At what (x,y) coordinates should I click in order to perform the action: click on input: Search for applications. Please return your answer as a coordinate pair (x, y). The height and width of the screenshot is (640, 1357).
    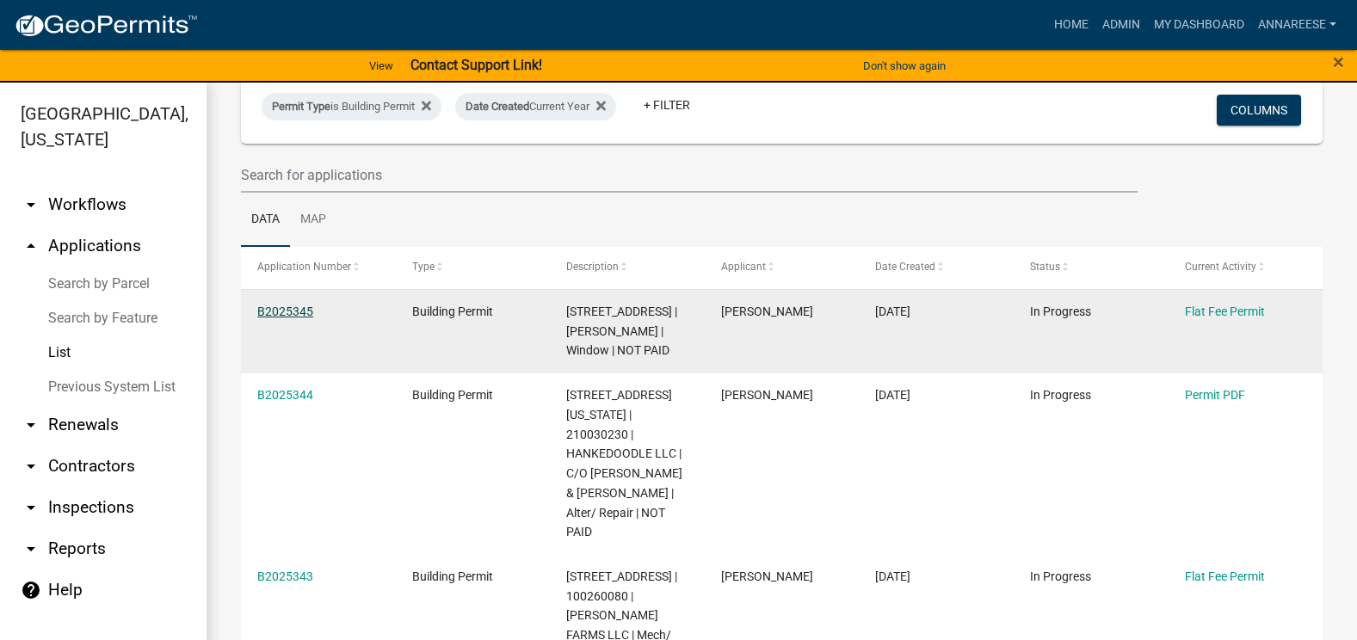
    Looking at the image, I should click on (689, 175).